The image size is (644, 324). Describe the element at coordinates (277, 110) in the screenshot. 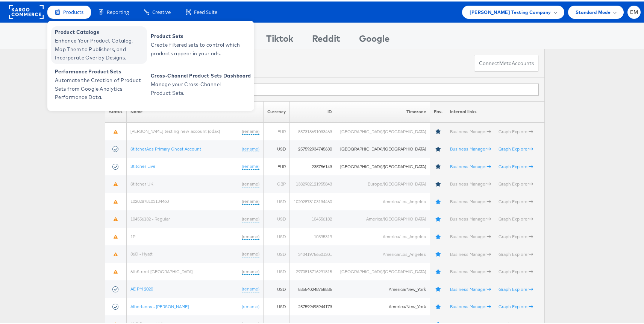

I see `th: Currency` at that location.